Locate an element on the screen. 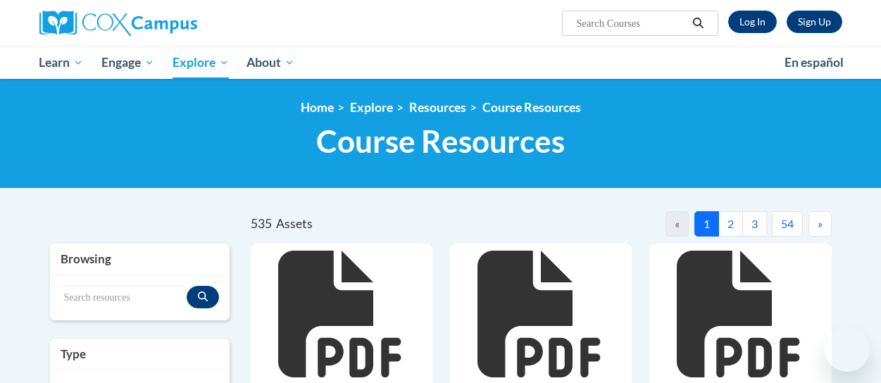  span: Assets is located at coordinates (294, 223).